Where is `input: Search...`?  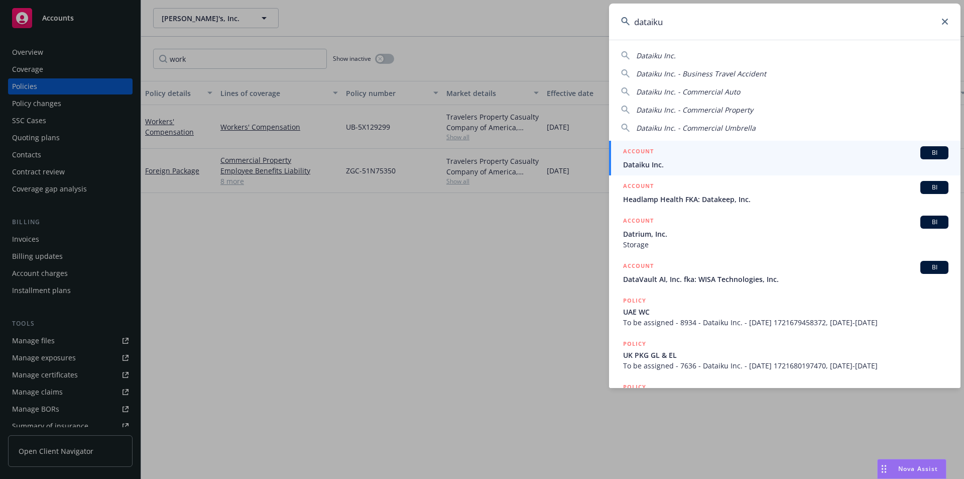 input: Search... is located at coordinates (785, 22).